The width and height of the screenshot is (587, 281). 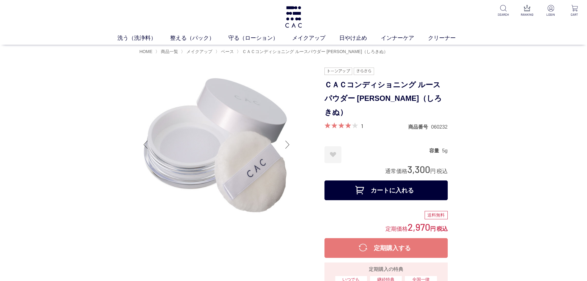 I want to click on dd: 060232, so click(x=439, y=127).